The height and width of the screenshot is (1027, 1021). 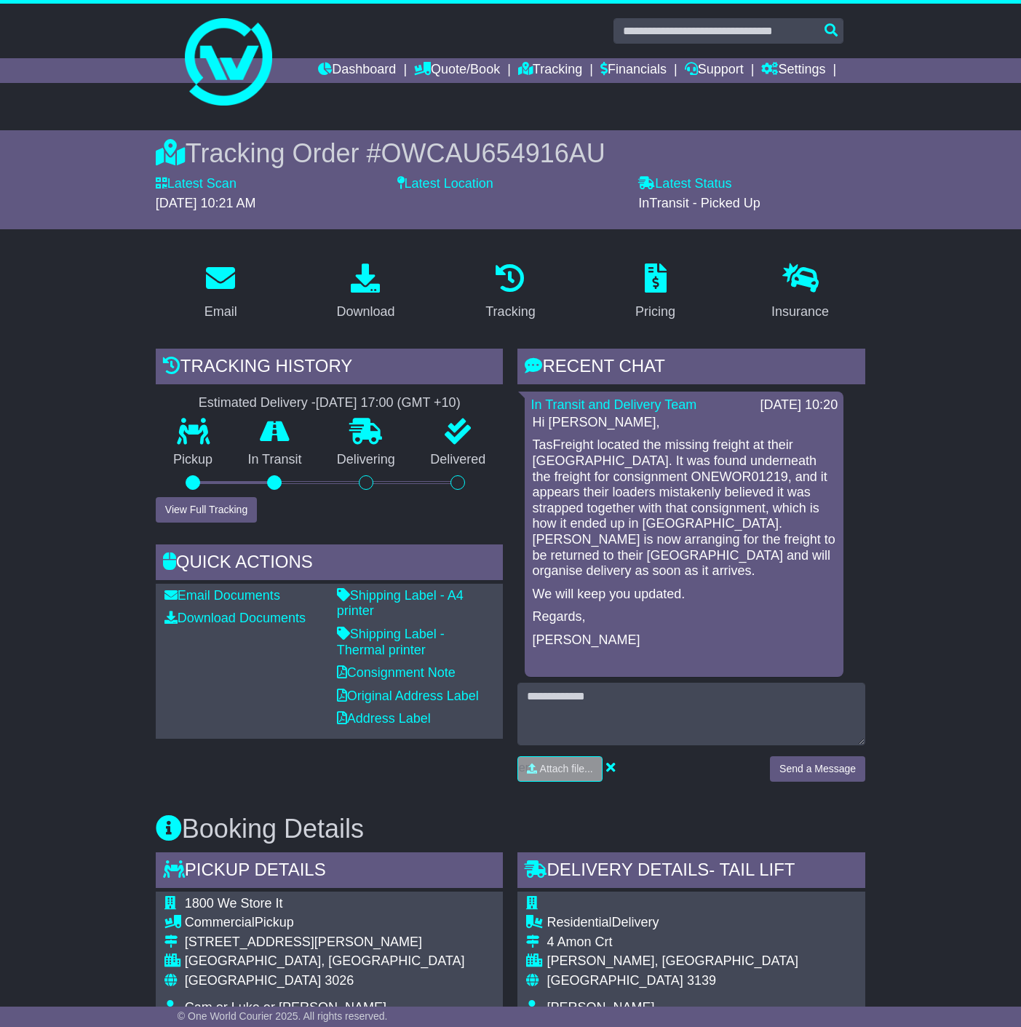 What do you see at coordinates (655, 311) in the screenshot?
I see `div: Pricing` at bounding box center [655, 311].